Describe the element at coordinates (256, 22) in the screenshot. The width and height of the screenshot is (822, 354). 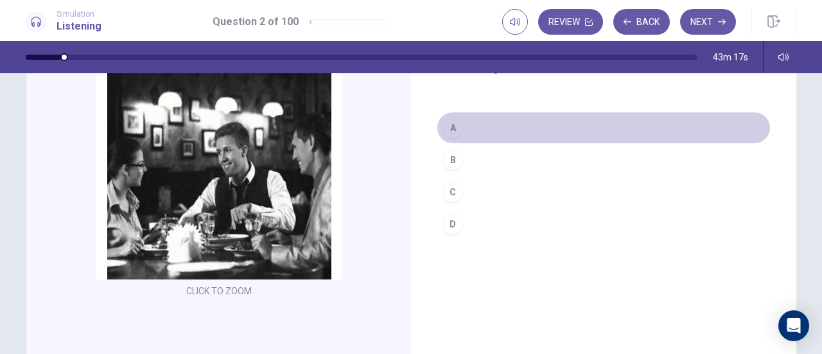
I see `h1: Question 2 of 100` at that location.